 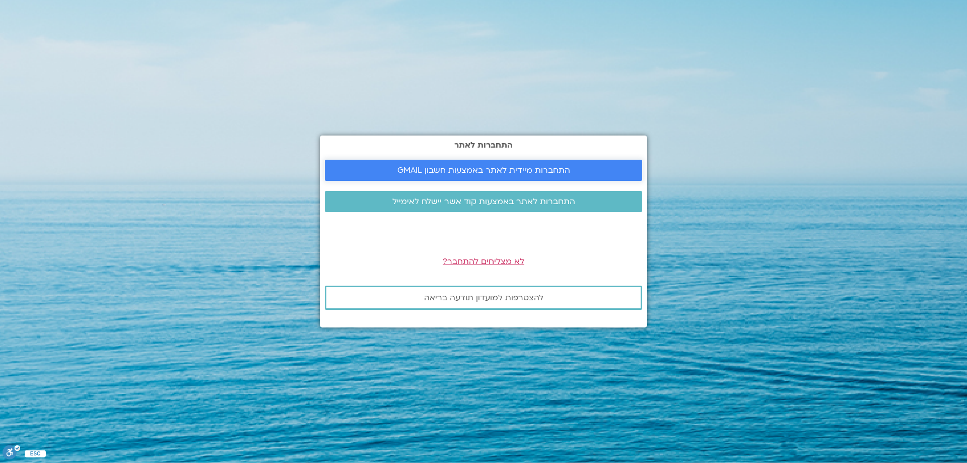 What do you see at coordinates (483, 261) in the screenshot?
I see `span: לא מצליחים להתחבר?` at bounding box center [483, 261].